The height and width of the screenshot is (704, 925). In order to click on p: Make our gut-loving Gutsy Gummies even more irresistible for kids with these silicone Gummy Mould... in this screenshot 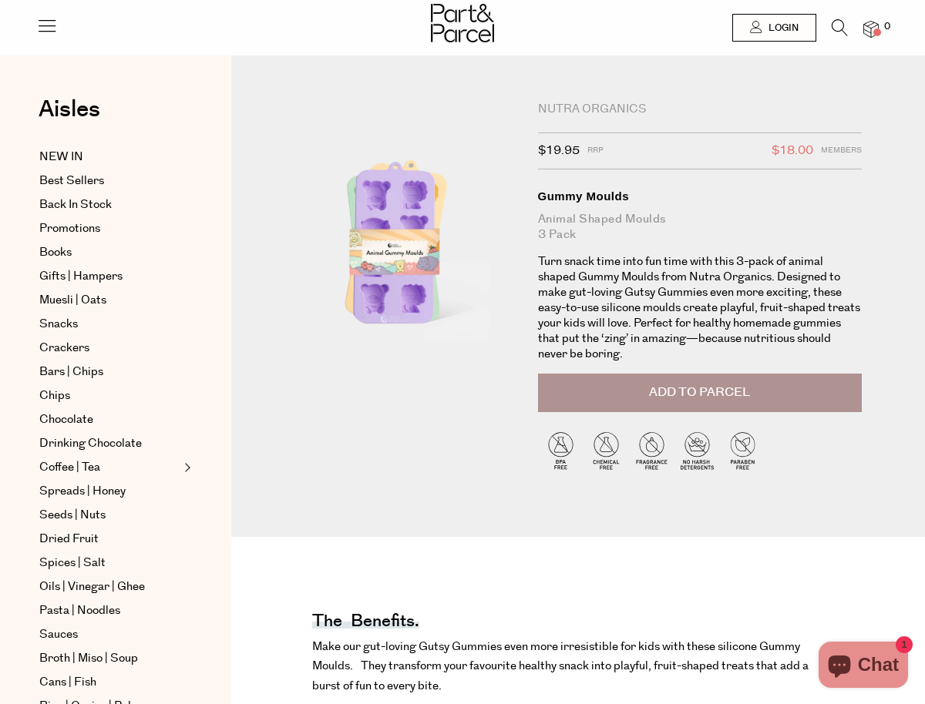, I will do `click(563, 667)`.